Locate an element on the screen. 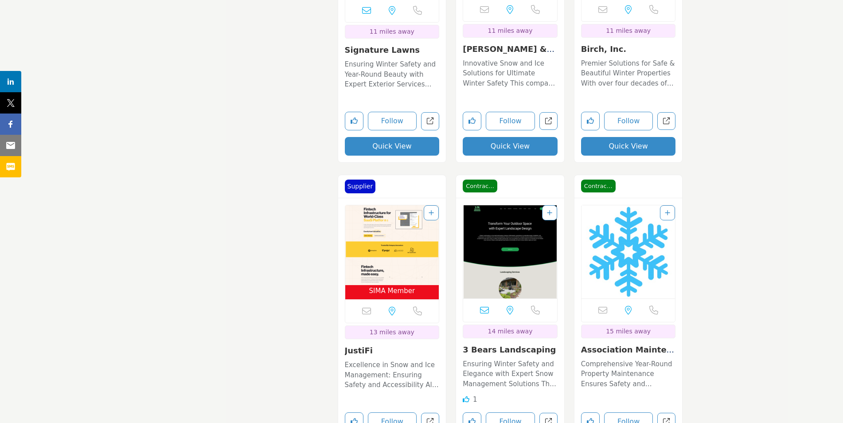 The width and height of the screenshot is (843, 423). span: 14 miles away is located at coordinates (510, 331).